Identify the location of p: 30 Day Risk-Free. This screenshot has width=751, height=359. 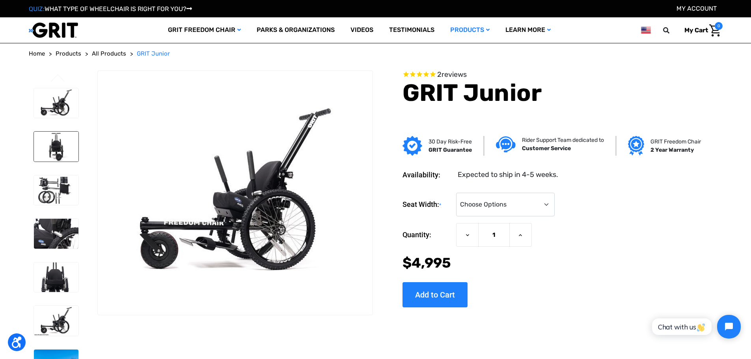
(450, 141).